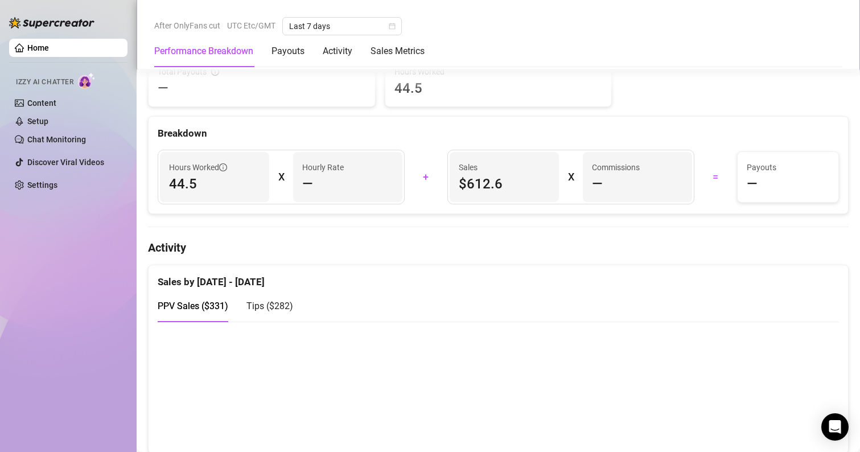  What do you see at coordinates (616, 167) in the screenshot?
I see `article: Commissions` at bounding box center [616, 167].